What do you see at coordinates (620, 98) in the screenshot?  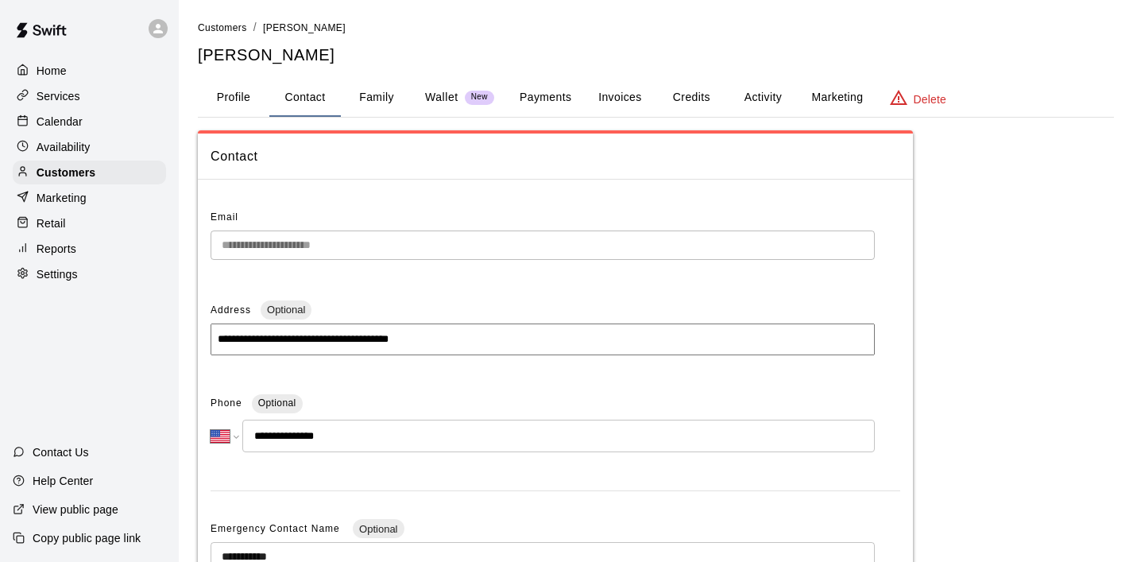 I see `button: Invoices` at bounding box center [620, 98].